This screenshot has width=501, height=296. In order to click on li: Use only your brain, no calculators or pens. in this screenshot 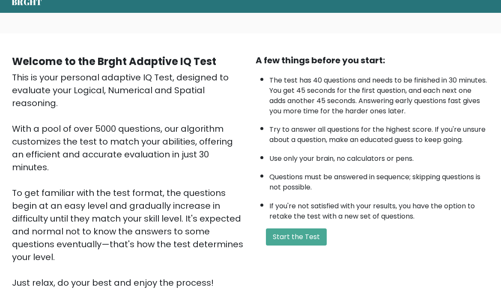, I will do `click(379, 157)`.